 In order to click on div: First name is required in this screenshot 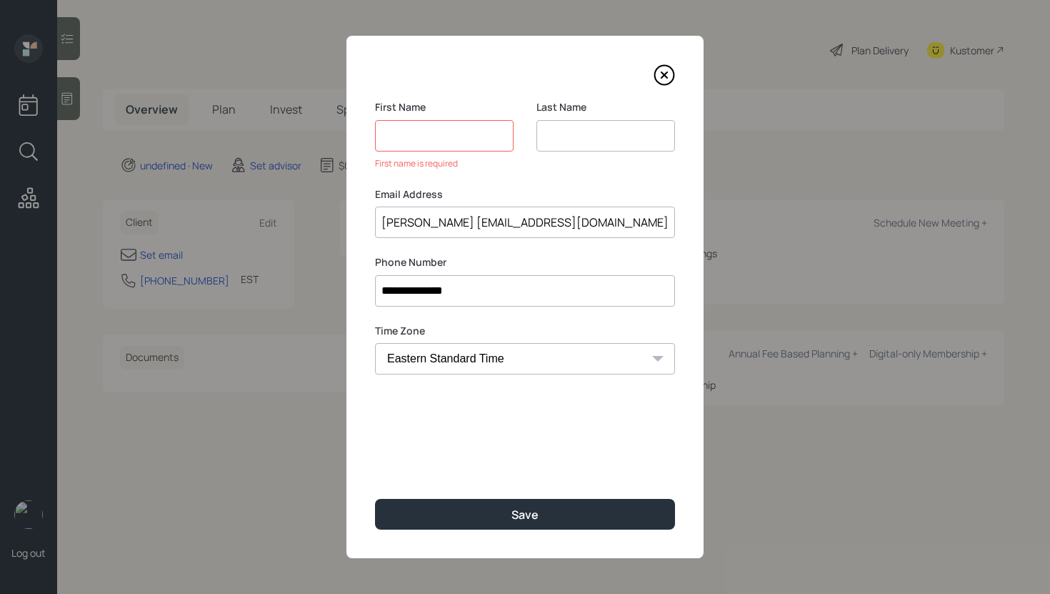, I will do `click(444, 164)`.